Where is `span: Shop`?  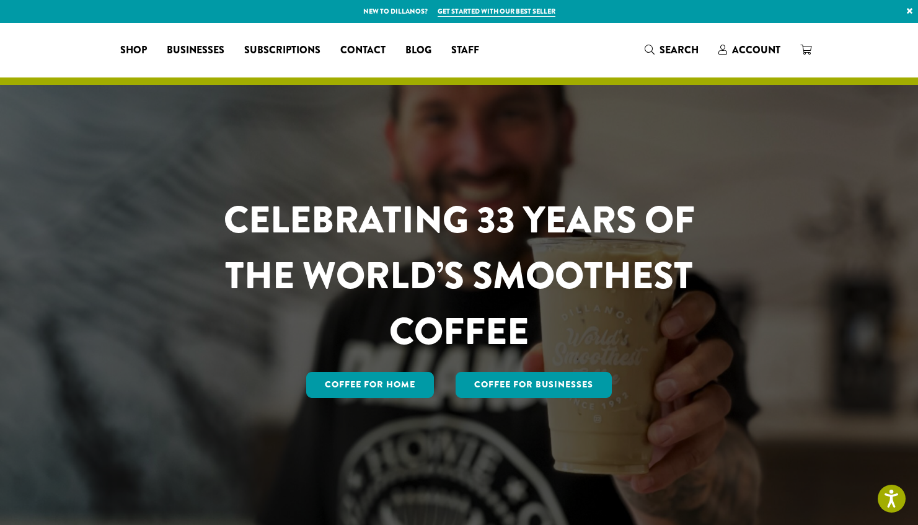 span: Shop is located at coordinates (133, 50).